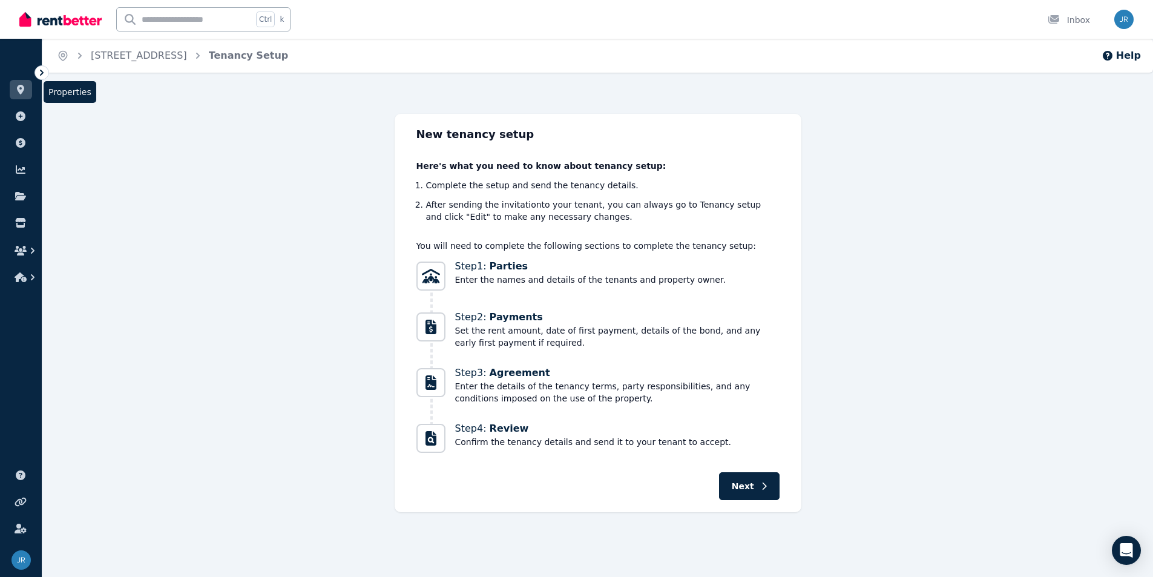 The image size is (1153, 577). What do you see at coordinates (598, 246) in the screenshot?
I see `p: You will need to complete the following sections to complete the tenancy setup:` at bounding box center [598, 246].